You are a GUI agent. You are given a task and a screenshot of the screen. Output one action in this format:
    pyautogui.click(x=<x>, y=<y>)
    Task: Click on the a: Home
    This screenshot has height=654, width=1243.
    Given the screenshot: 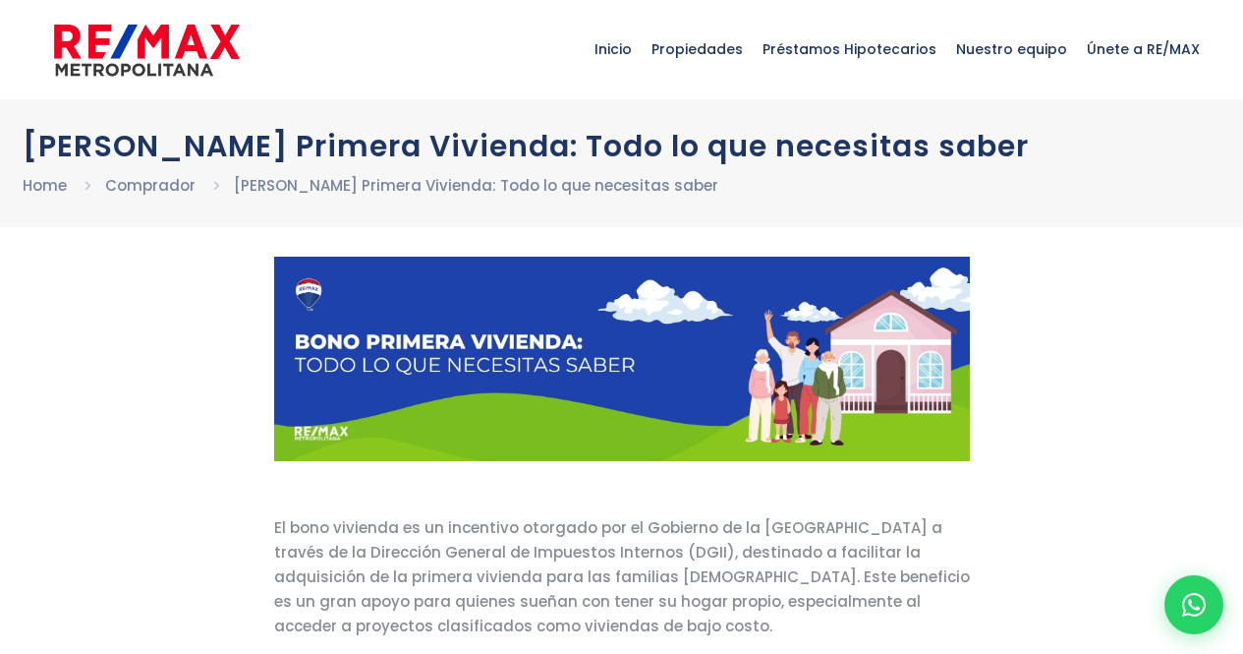 What is the action you would take?
    pyautogui.click(x=44, y=185)
    